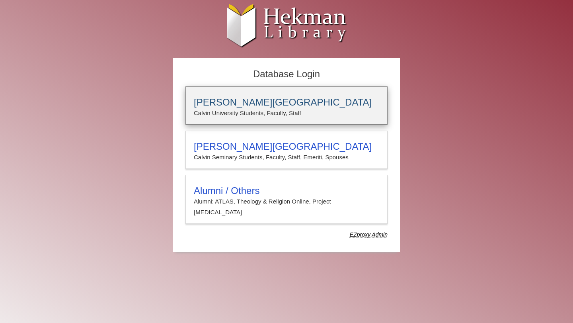 The width and height of the screenshot is (573, 323). Describe the element at coordinates (368, 234) in the screenshot. I see `dfn: Use Alumni login` at that location.